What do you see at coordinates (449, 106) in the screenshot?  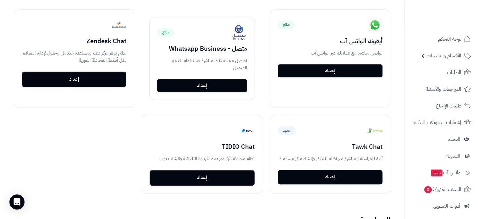 I see `span: طلبات الإرجاع` at bounding box center [449, 106].